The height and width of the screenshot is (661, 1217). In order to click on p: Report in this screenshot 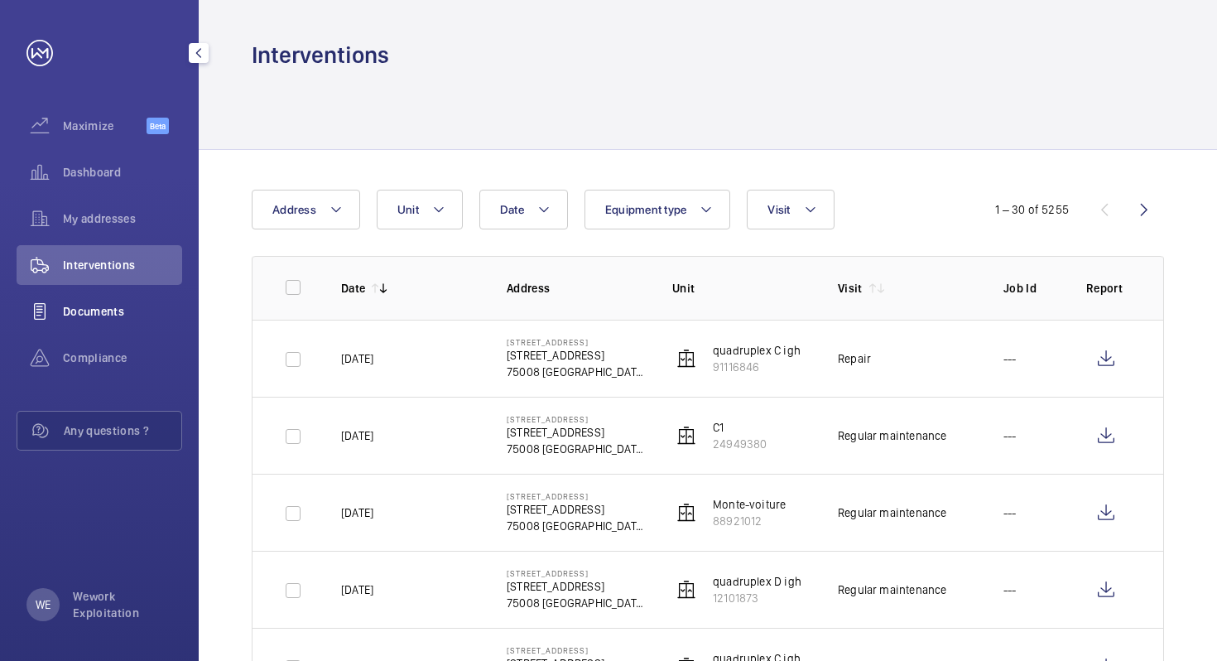, I will do `click(1108, 288)`.